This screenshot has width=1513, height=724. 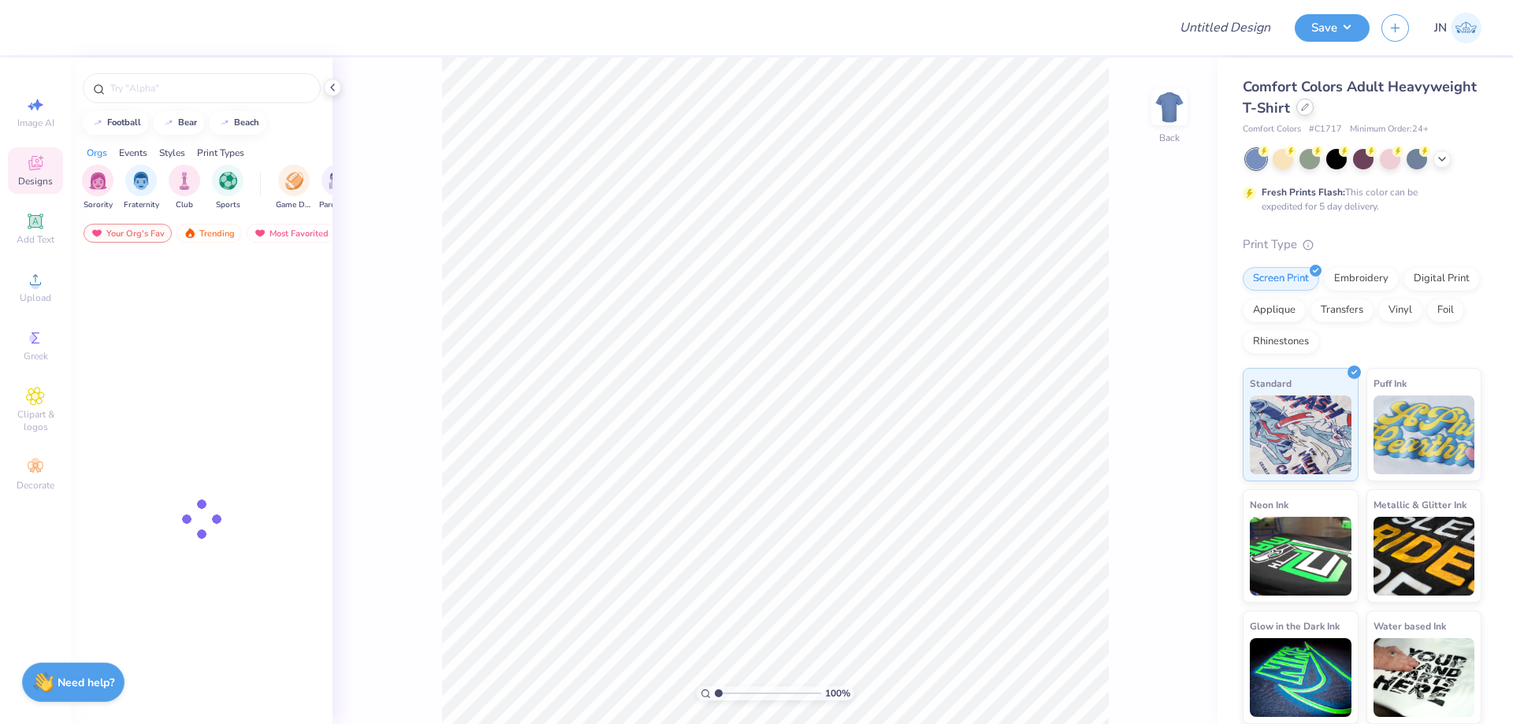 What do you see at coordinates (1274, 311) in the screenshot?
I see `div: Applique` at bounding box center [1274, 311].